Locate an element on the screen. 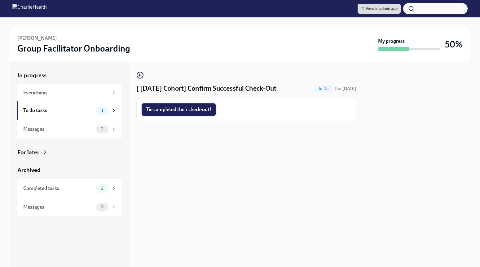 The height and width of the screenshot is (267, 480). img: CharlieHealth is located at coordinates (29, 9).